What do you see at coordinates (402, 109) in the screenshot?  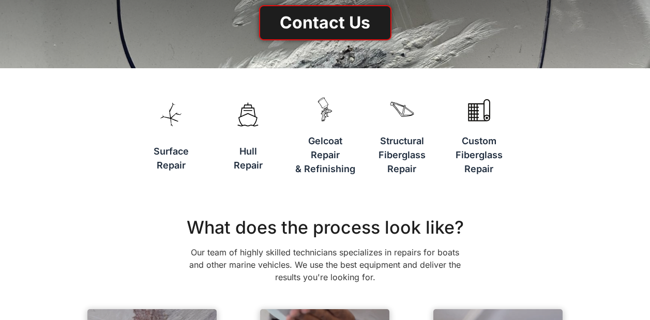 I see `img: A piece of fiberglass that represents structure` at bounding box center [402, 109].